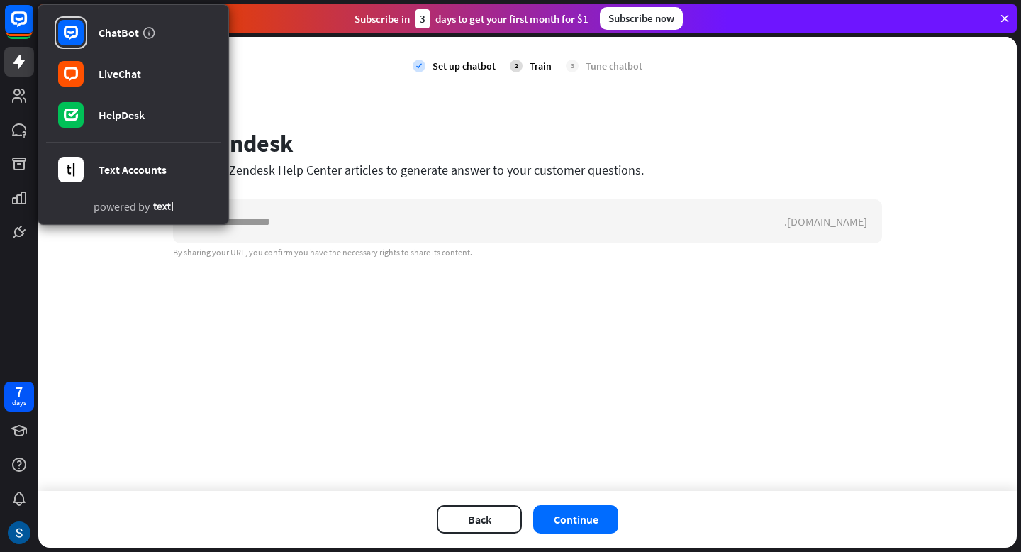 The height and width of the screenshot is (552, 1021). What do you see at coordinates (419, 66) in the screenshot?
I see `i: check` at bounding box center [419, 66].